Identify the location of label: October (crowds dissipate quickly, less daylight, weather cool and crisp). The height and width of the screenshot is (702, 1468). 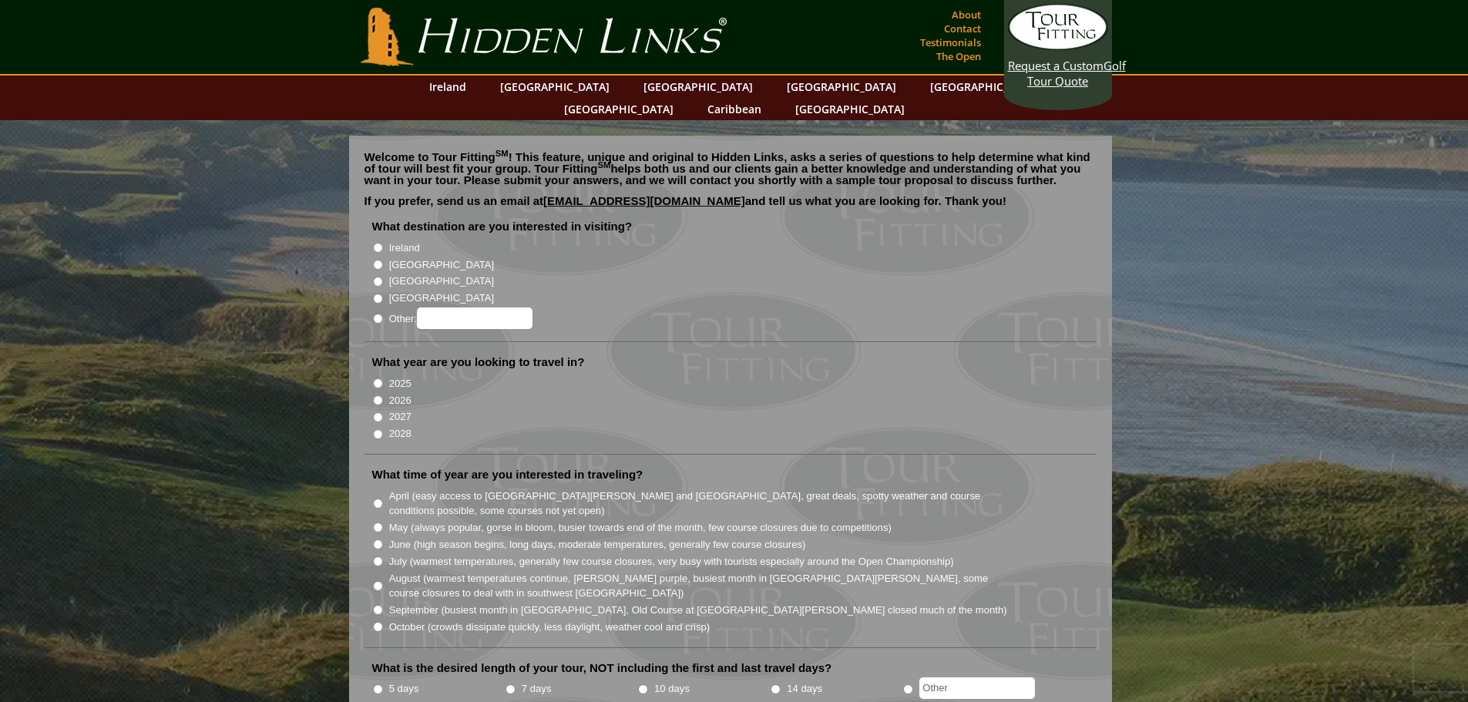
(549, 627).